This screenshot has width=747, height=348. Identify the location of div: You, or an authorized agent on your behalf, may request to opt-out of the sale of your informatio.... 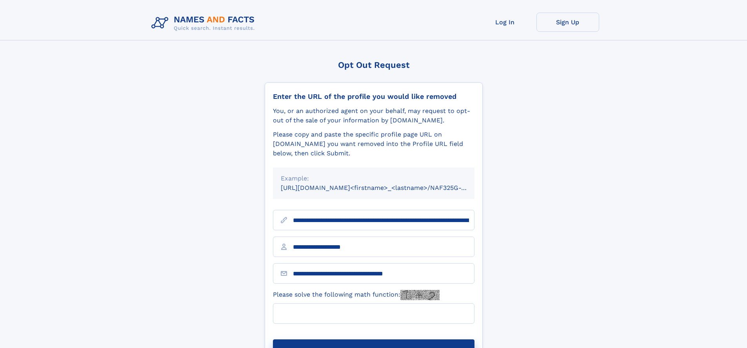
(374, 116).